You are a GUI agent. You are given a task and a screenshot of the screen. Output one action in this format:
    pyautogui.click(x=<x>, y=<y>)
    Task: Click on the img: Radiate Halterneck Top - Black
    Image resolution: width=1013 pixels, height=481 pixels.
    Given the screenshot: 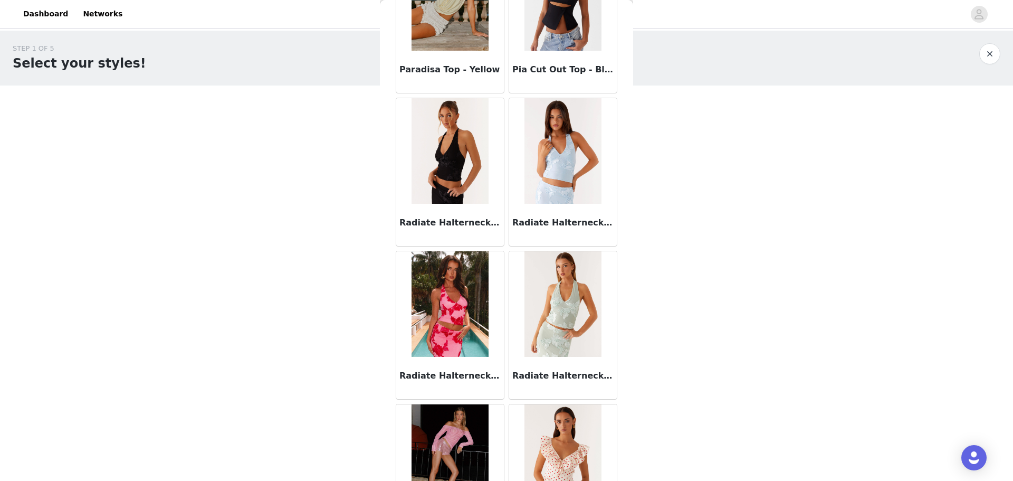 What is the action you would take?
    pyautogui.click(x=450, y=151)
    